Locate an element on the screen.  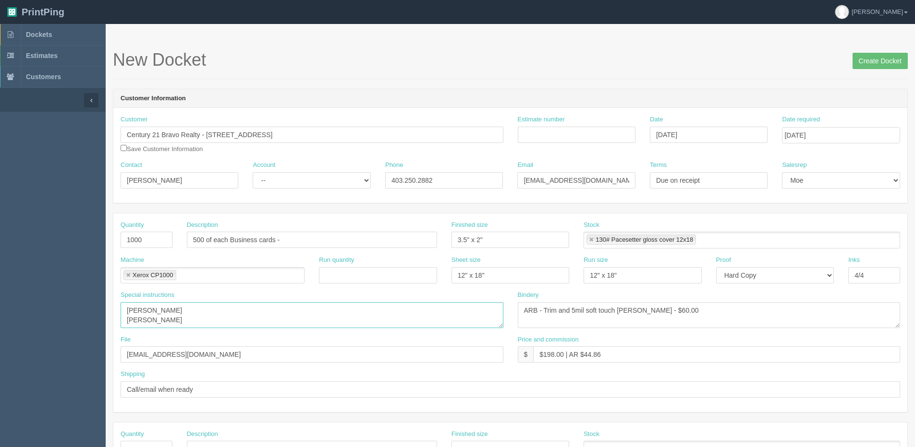
span: Dockets is located at coordinates (39, 35).